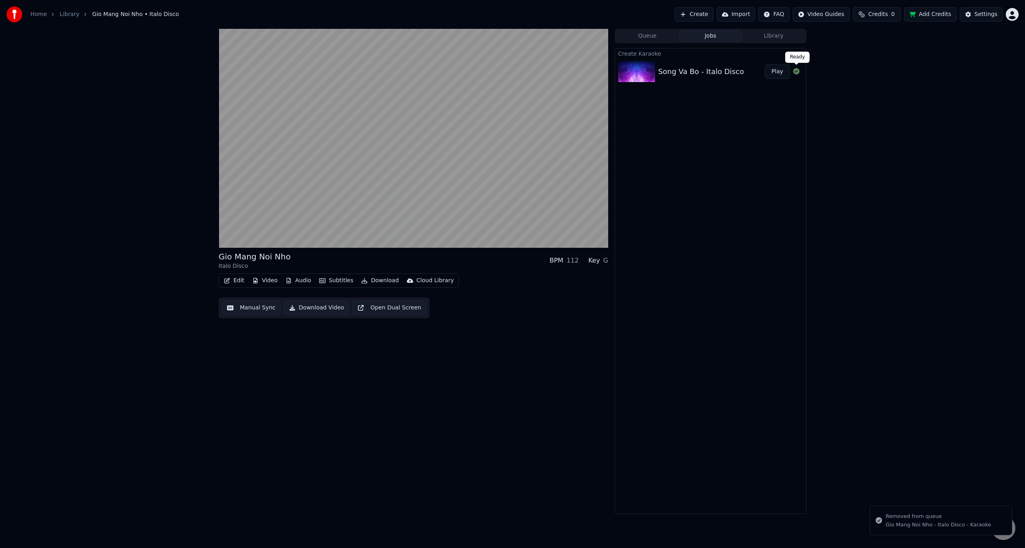 This screenshot has height=548, width=1025. What do you see at coordinates (104, 14) in the screenshot?
I see `nav: breadcrumb` at bounding box center [104, 14].